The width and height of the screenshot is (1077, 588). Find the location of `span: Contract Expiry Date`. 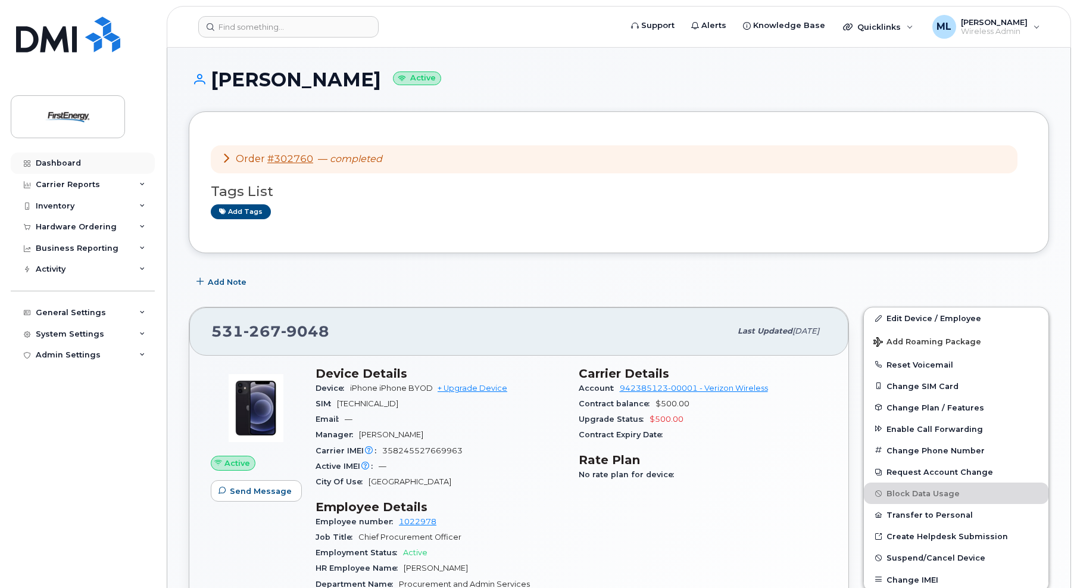

span: Contract Expiry Date is located at coordinates (624, 434).